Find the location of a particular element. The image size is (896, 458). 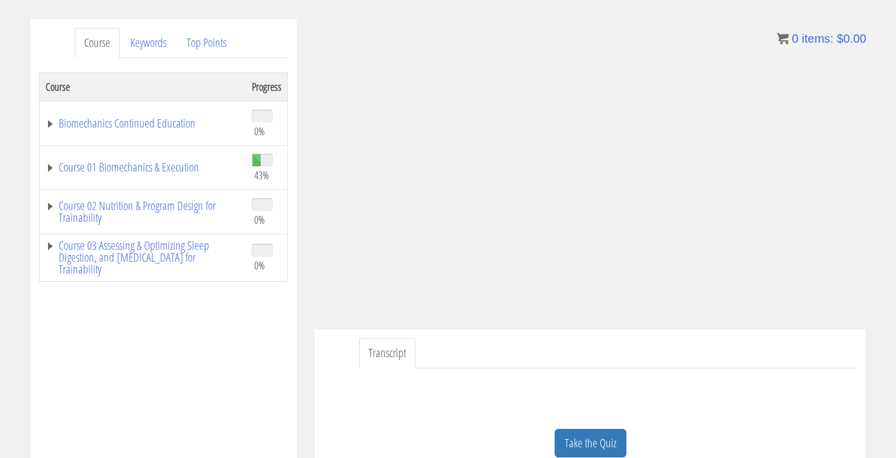

bdi: 0.00 is located at coordinates (852, 39).